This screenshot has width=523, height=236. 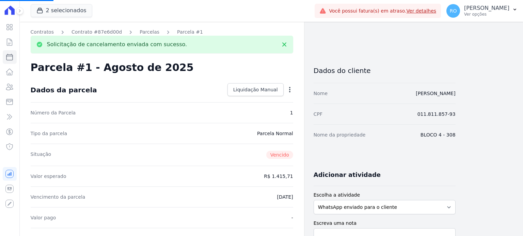 What do you see at coordinates (291, 113) in the screenshot?
I see `dd: 1` at bounding box center [291, 113].